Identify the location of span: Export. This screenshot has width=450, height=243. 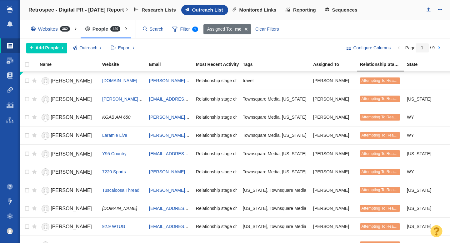
(124, 48).